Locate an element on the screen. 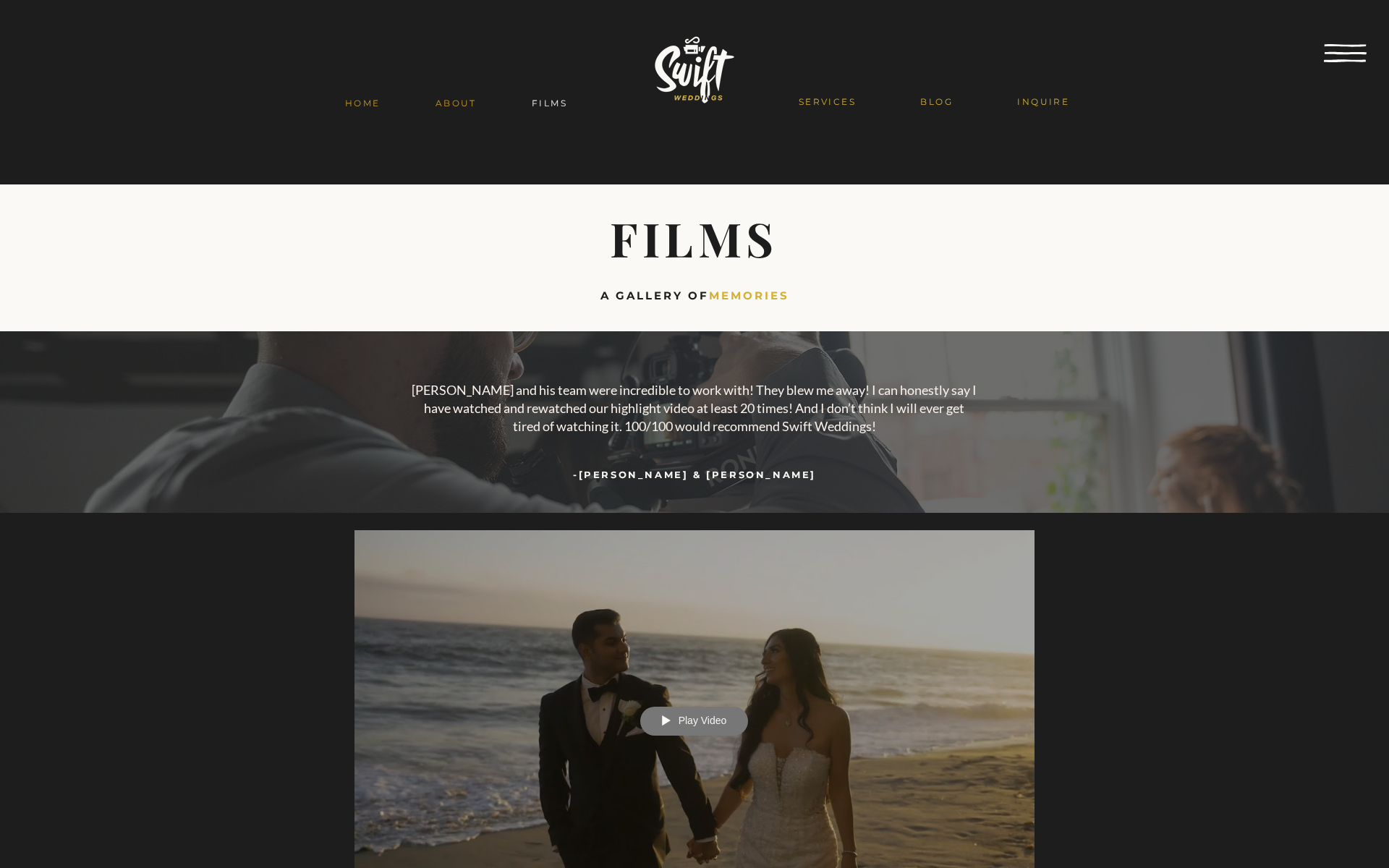 This screenshot has width=1389, height=868. button: Play Video is located at coordinates (695, 722).